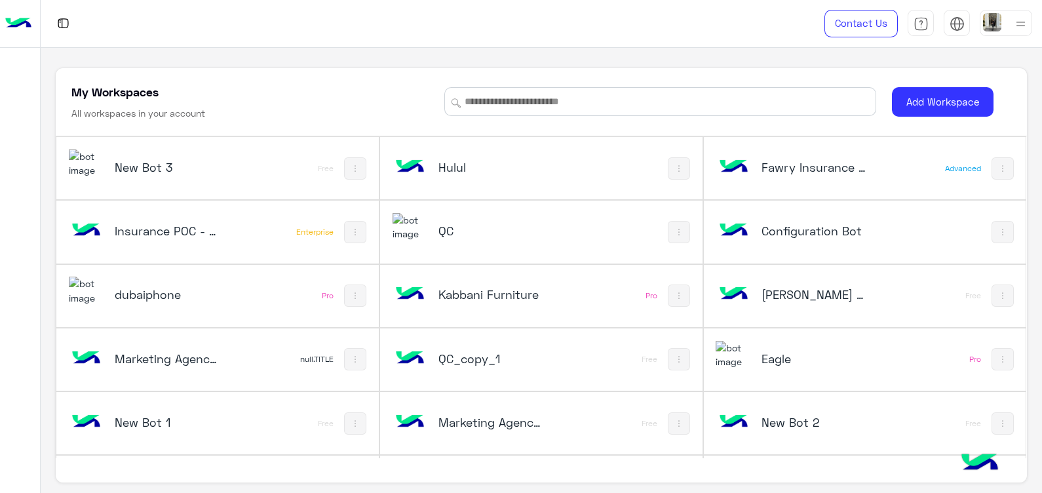  What do you see at coordinates (115, 92) in the screenshot?
I see `h5: My Workspaces` at bounding box center [115, 92].